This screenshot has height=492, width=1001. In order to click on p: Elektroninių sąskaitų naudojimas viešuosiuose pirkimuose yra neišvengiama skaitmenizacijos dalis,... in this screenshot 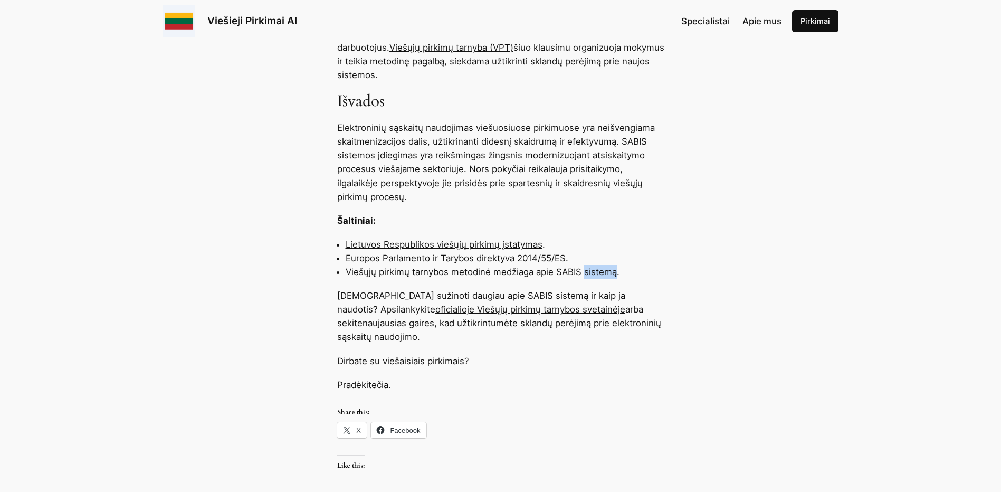, I will do `click(501, 162)`.